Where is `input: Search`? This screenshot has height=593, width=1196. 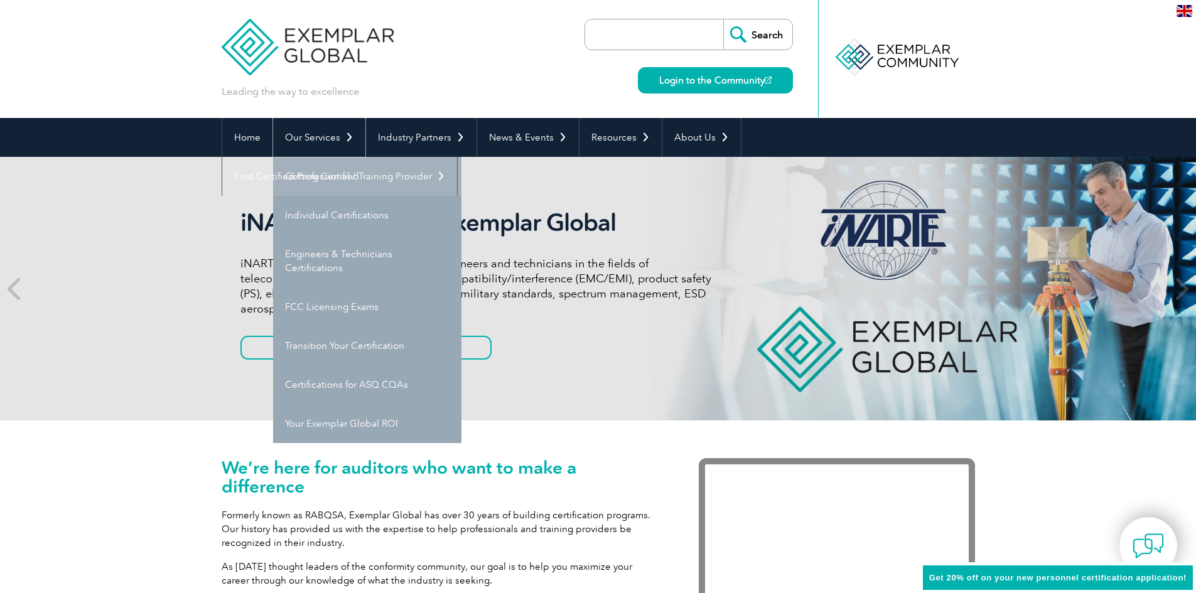
input: Search is located at coordinates (758, 35).